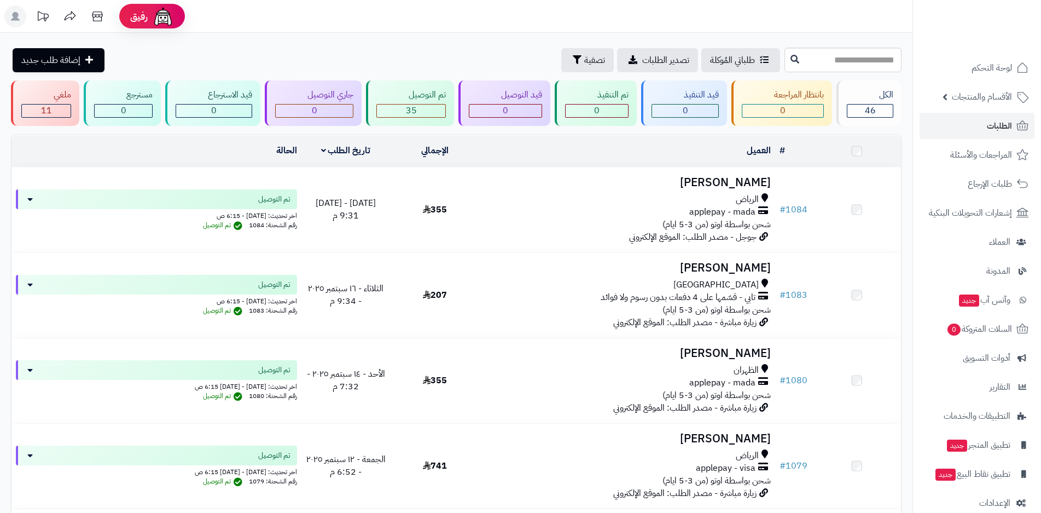 The image size is (1041, 513). What do you see at coordinates (658, 60) in the screenshot?
I see `a: تصدير الطلبات` at bounding box center [658, 60].